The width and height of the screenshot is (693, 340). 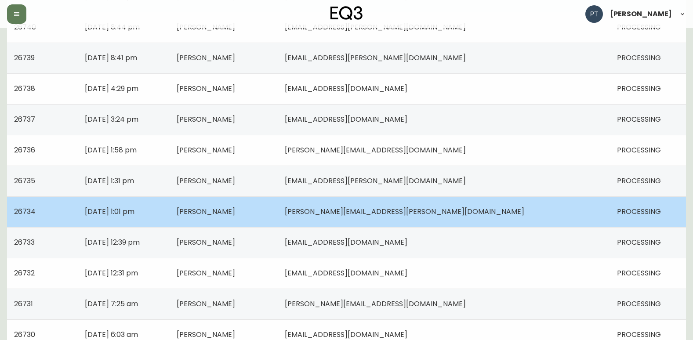 I want to click on span: 26736, so click(x=25, y=150).